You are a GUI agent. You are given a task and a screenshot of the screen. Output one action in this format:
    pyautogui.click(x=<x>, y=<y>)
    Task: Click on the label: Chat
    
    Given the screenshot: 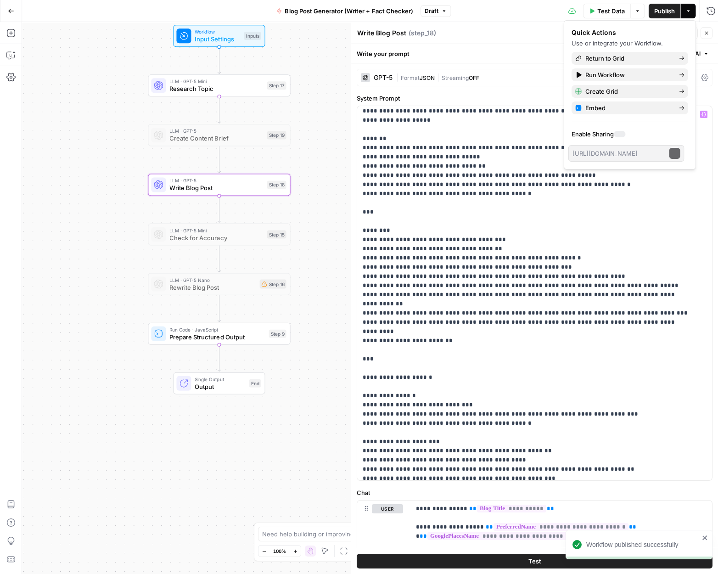 What is the action you would take?
    pyautogui.click(x=534, y=493)
    